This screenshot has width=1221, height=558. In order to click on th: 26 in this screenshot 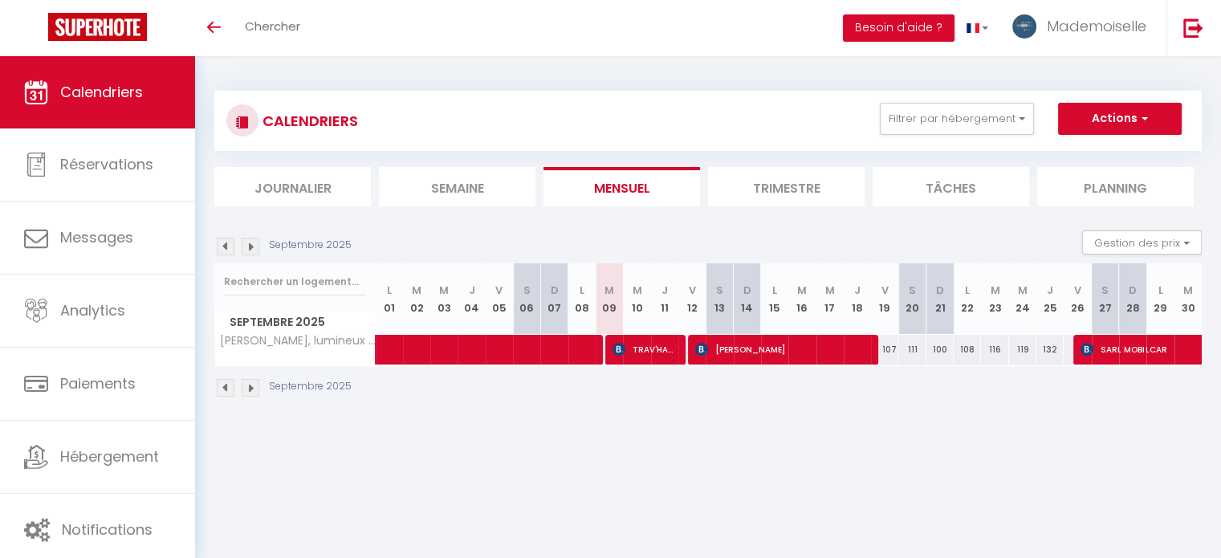, I will do `click(1077, 299)`.